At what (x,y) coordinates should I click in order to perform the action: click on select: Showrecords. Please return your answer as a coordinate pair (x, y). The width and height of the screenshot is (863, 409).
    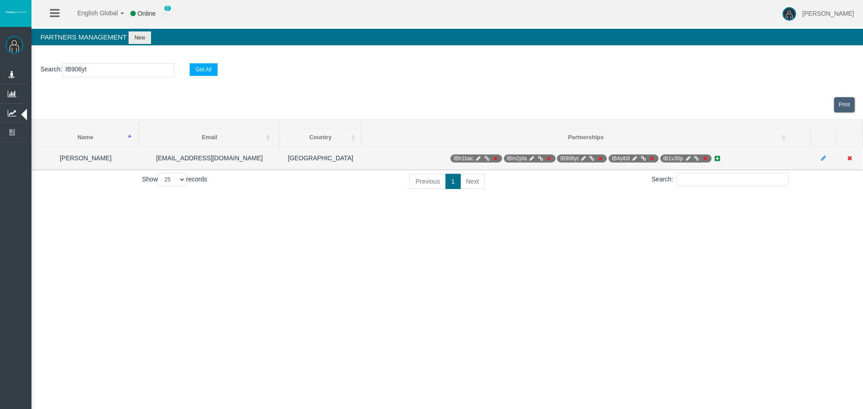
    Looking at the image, I should click on (172, 180).